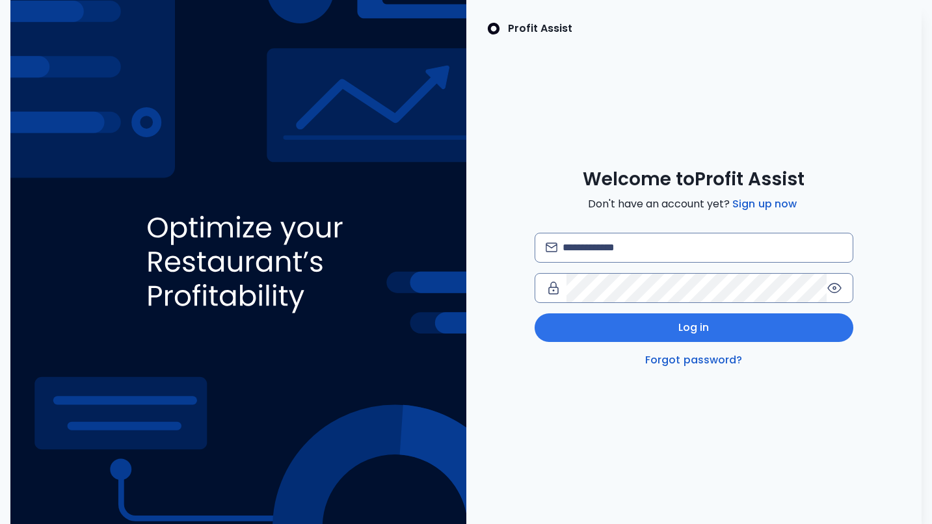 Image resolution: width=932 pixels, height=524 pixels. I want to click on img: SpotOn Logo, so click(494, 29).